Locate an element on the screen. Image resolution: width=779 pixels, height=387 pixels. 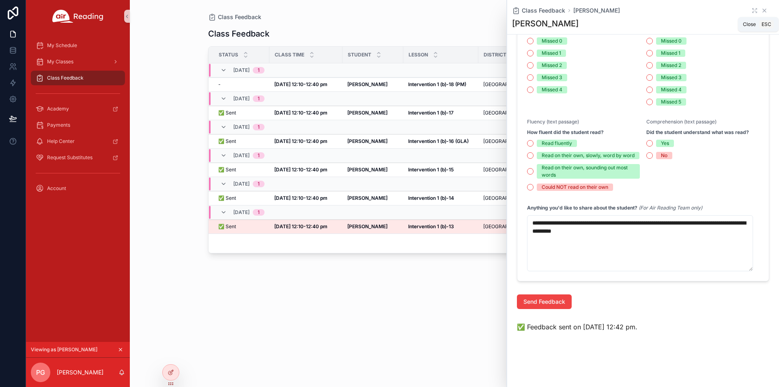
span: Lesson is located at coordinates (419, 55).